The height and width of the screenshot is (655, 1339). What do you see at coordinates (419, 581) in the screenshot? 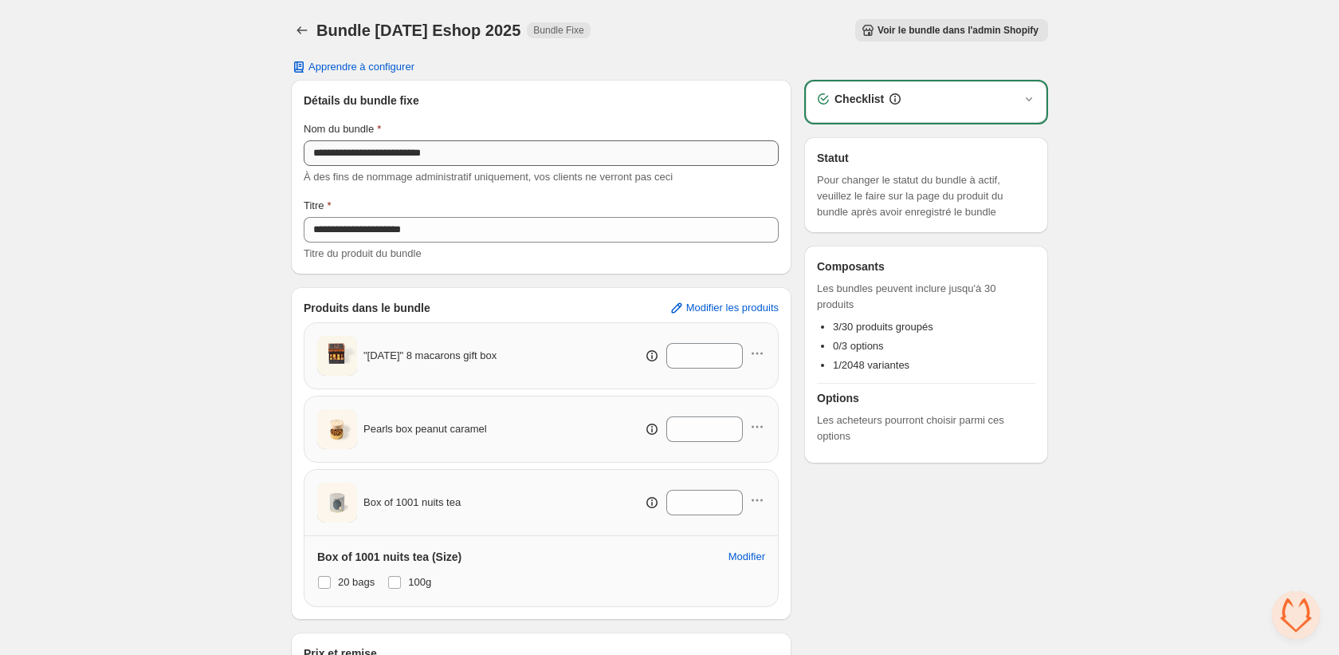
I see `span: 100g` at bounding box center [419, 581].